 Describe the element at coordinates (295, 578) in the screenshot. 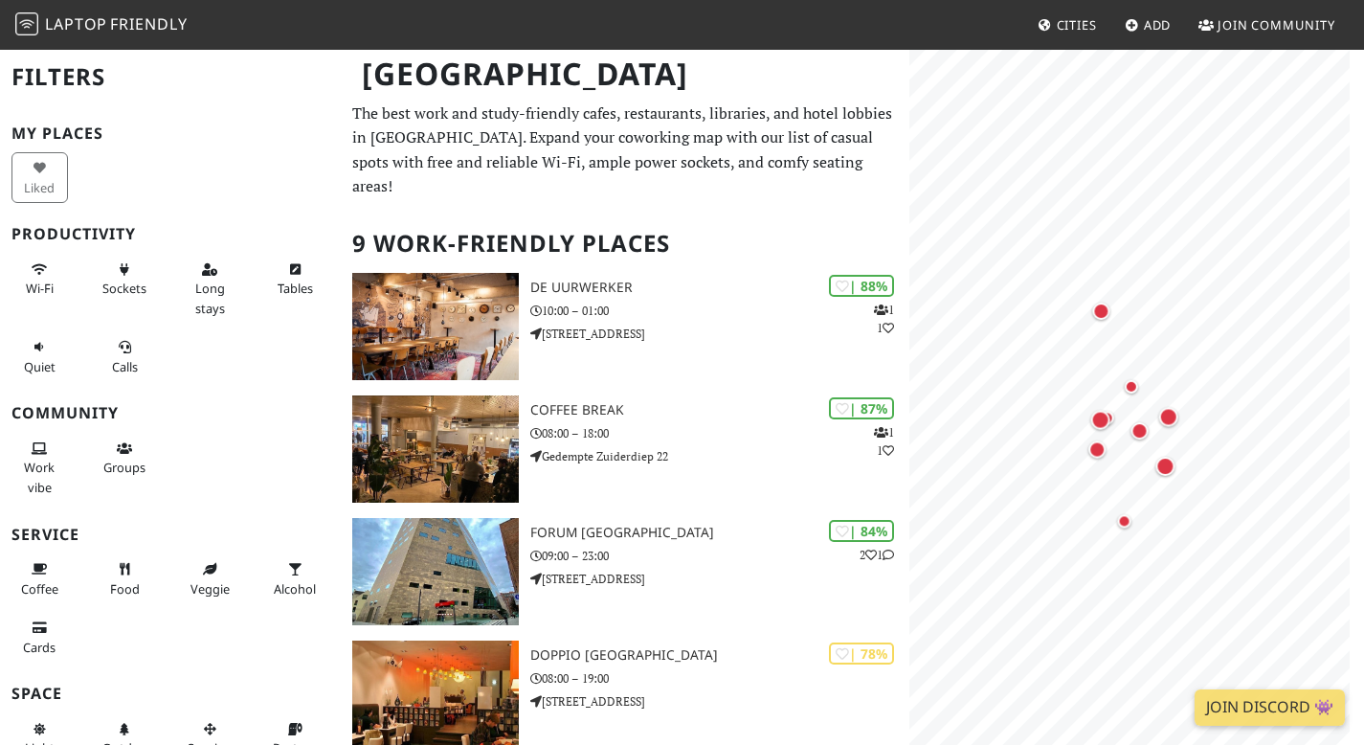

I see `button: Alcohol` at that location.